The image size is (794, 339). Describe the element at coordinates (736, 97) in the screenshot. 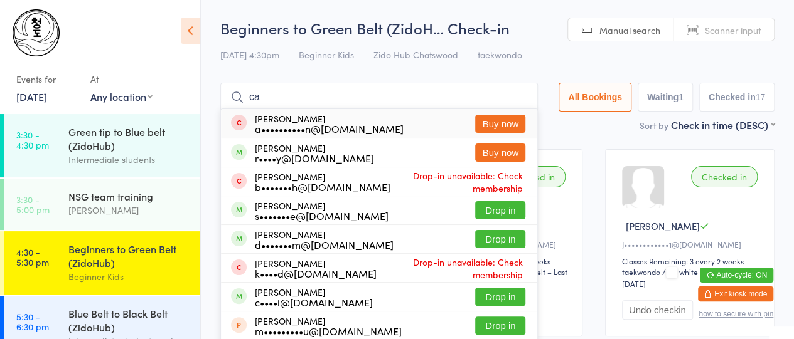

I see `button: Checked in17` at that location.